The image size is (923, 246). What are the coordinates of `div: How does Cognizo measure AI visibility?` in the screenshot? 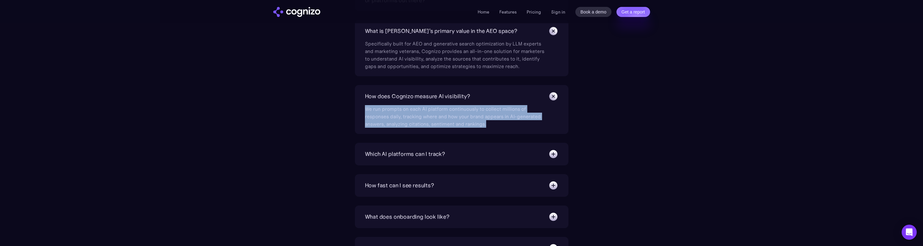 It's located at (417, 96).